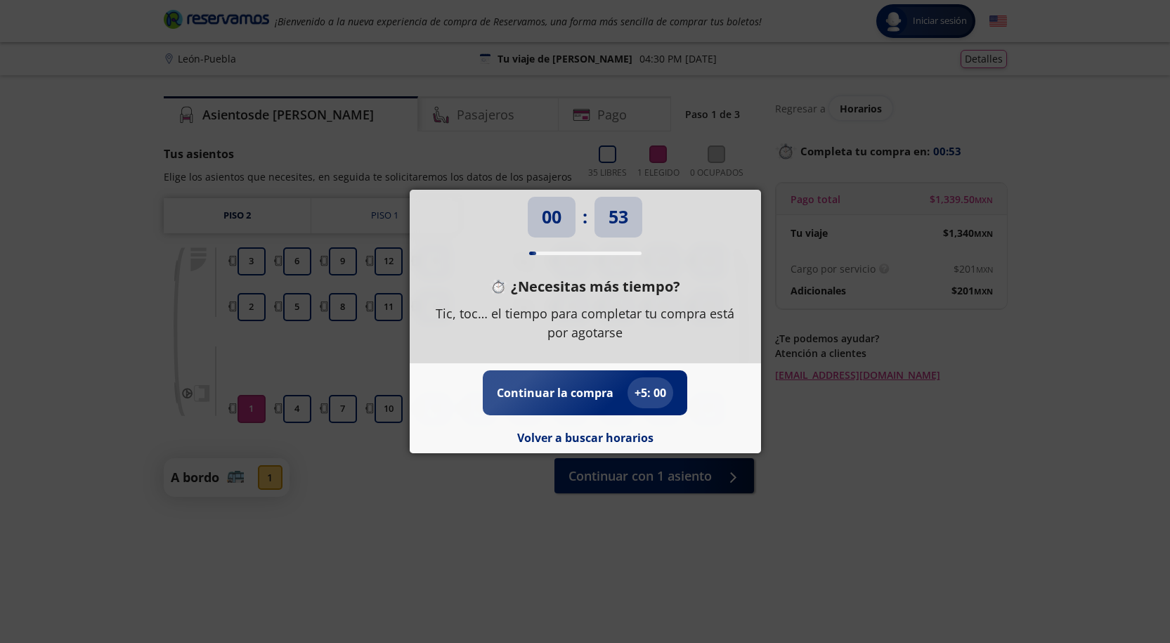  I want to click on p: 00, so click(552, 217).